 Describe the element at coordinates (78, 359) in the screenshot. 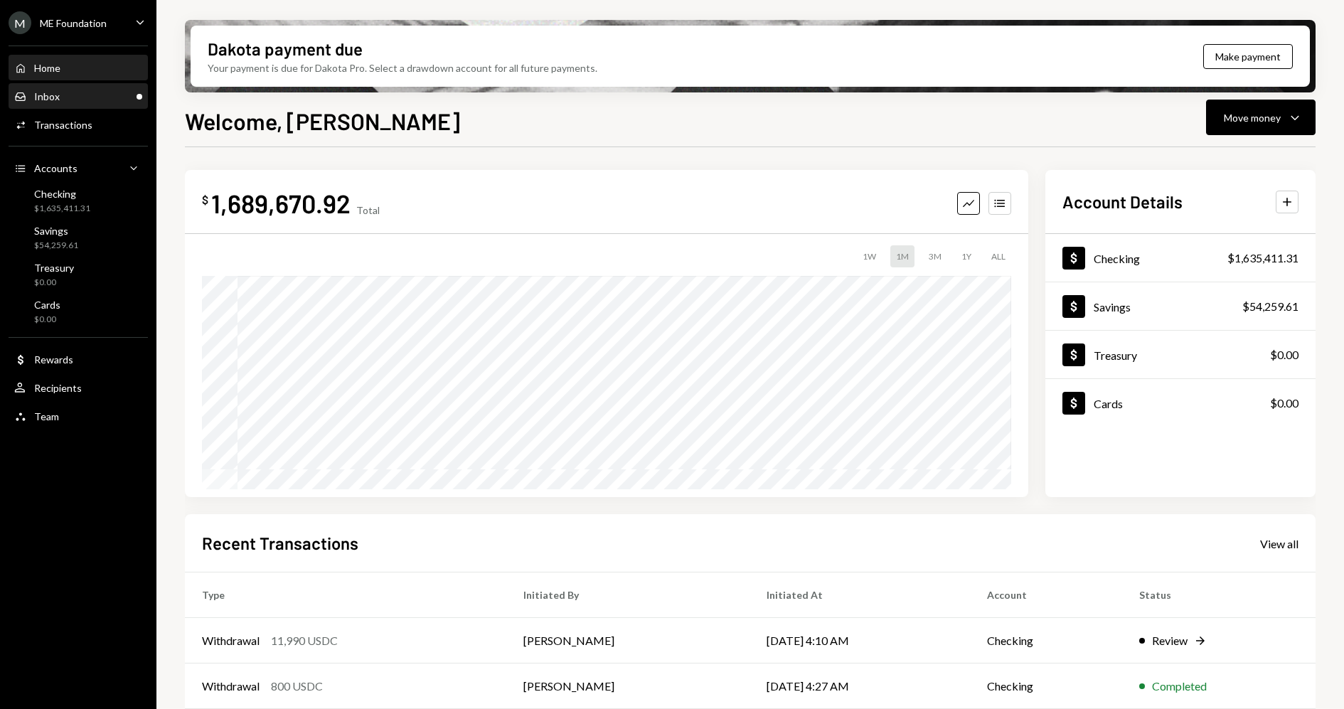

I see `a: Rewards` at that location.